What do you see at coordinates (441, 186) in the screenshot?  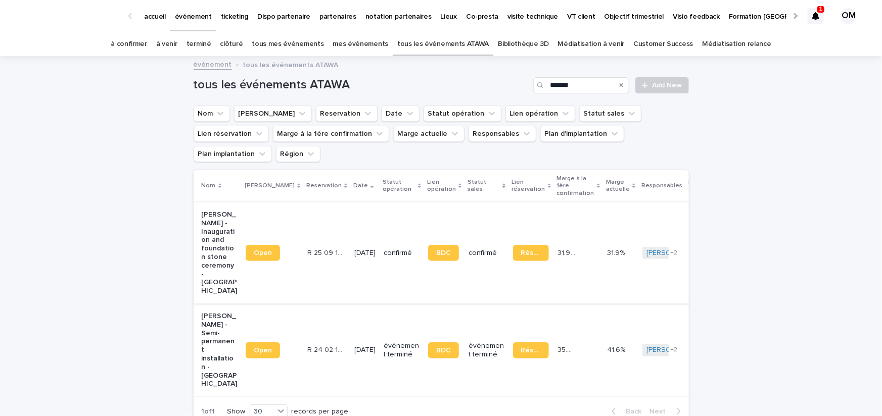 I see `p: Lien opération` at bounding box center [441, 186].